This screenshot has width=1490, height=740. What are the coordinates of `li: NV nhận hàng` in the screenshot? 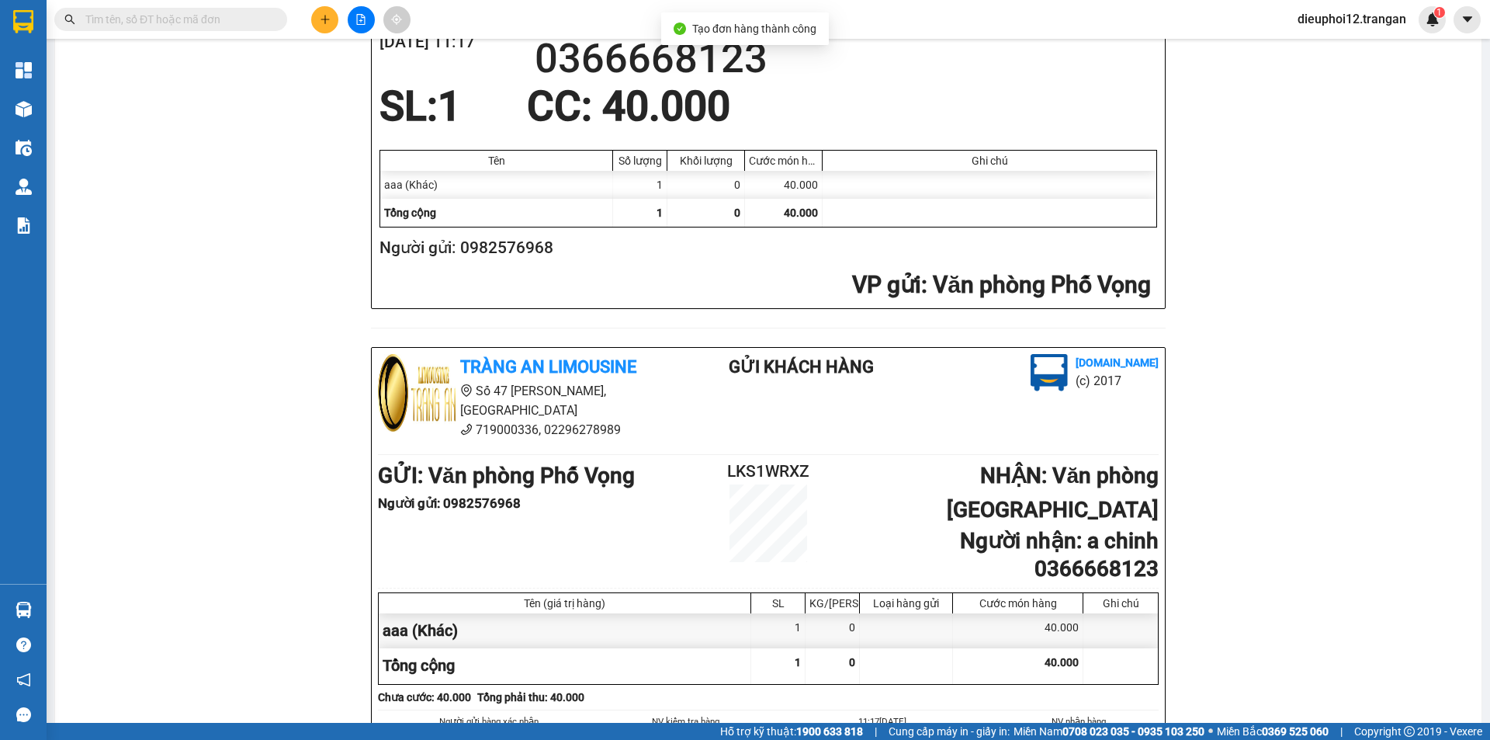 It's located at (1080, 721).